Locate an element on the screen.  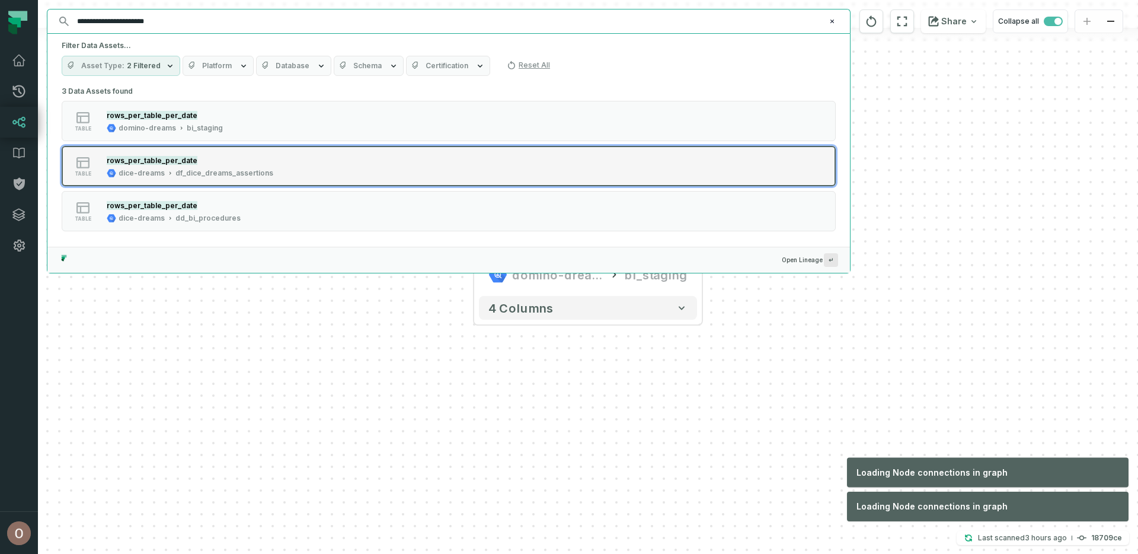
button: tabledomino-dreamsbi_staging is located at coordinates (449, 121).